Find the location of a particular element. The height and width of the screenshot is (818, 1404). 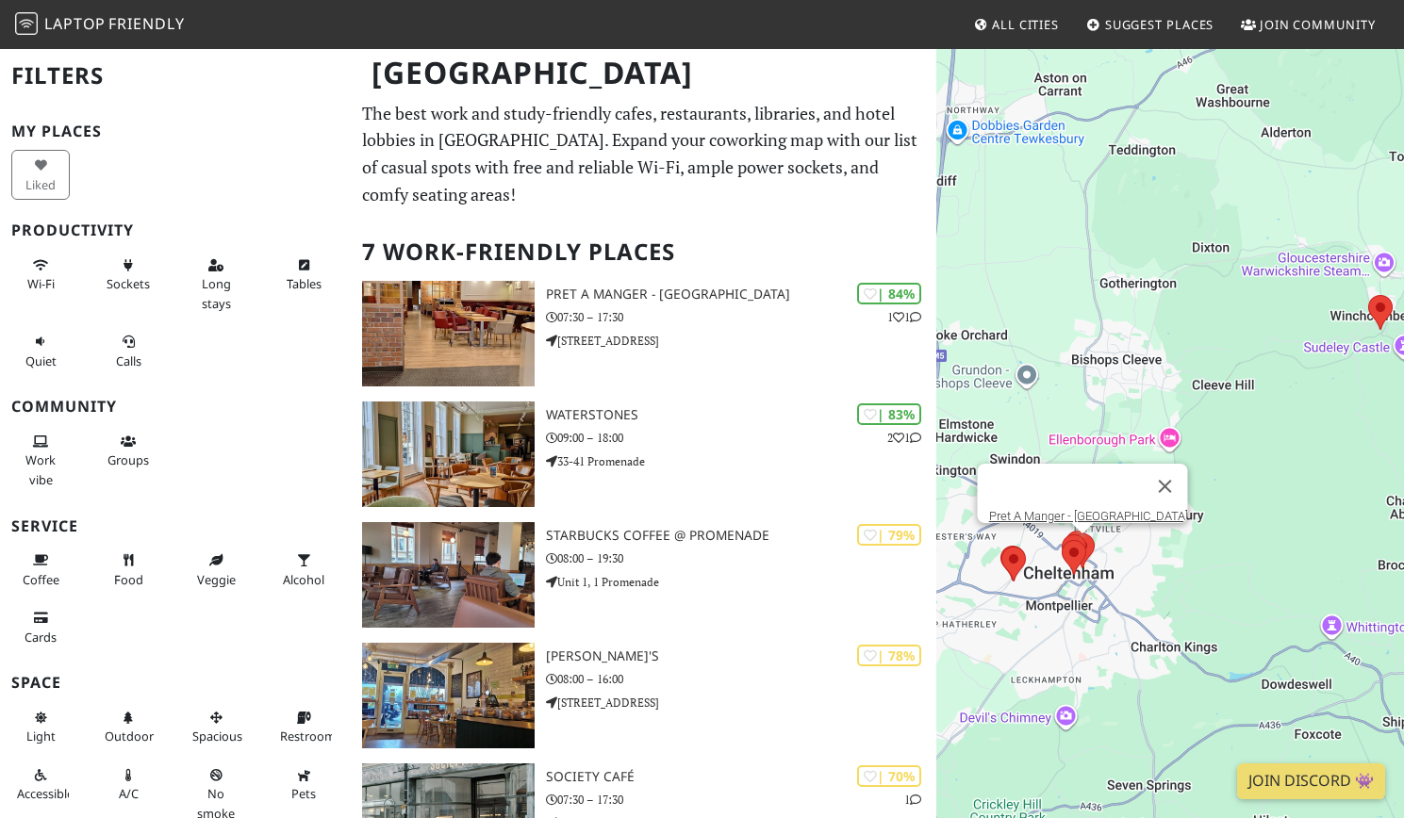

button: Tables is located at coordinates (304, 274).